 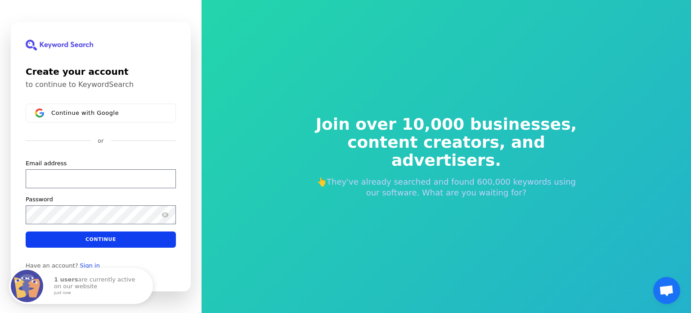 What do you see at coordinates (66, 279) in the screenshot?
I see `strong: 1 users` at bounding box center [66, 279].